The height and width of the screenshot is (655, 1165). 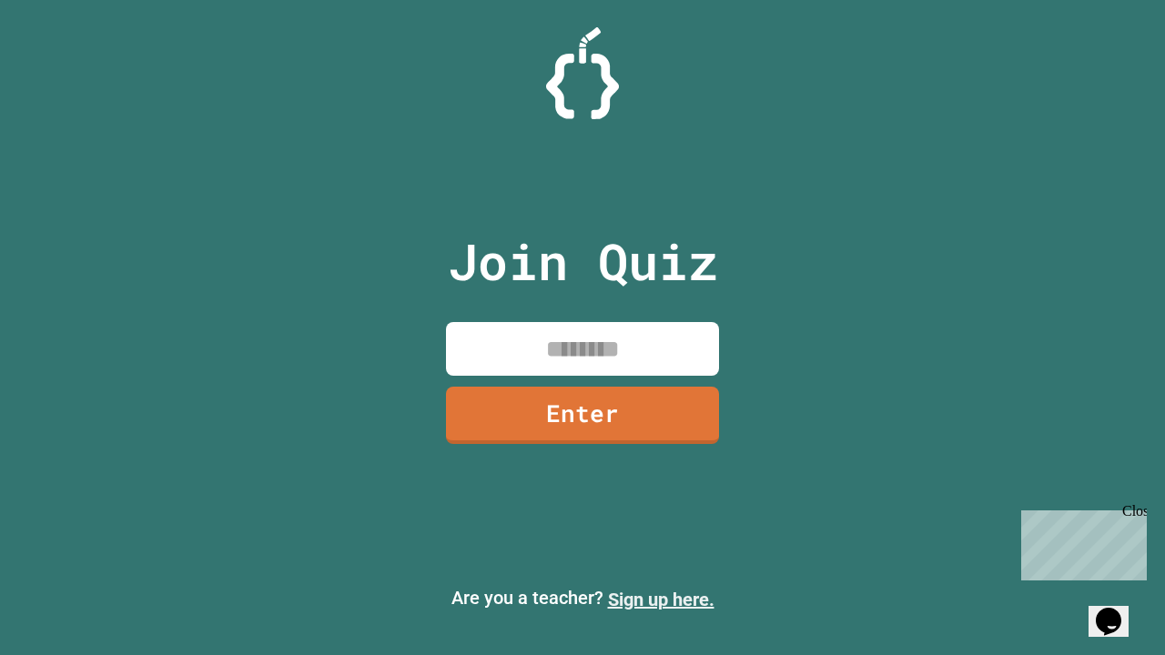 I want to click on a: Enter, so click(x=582, y=415).